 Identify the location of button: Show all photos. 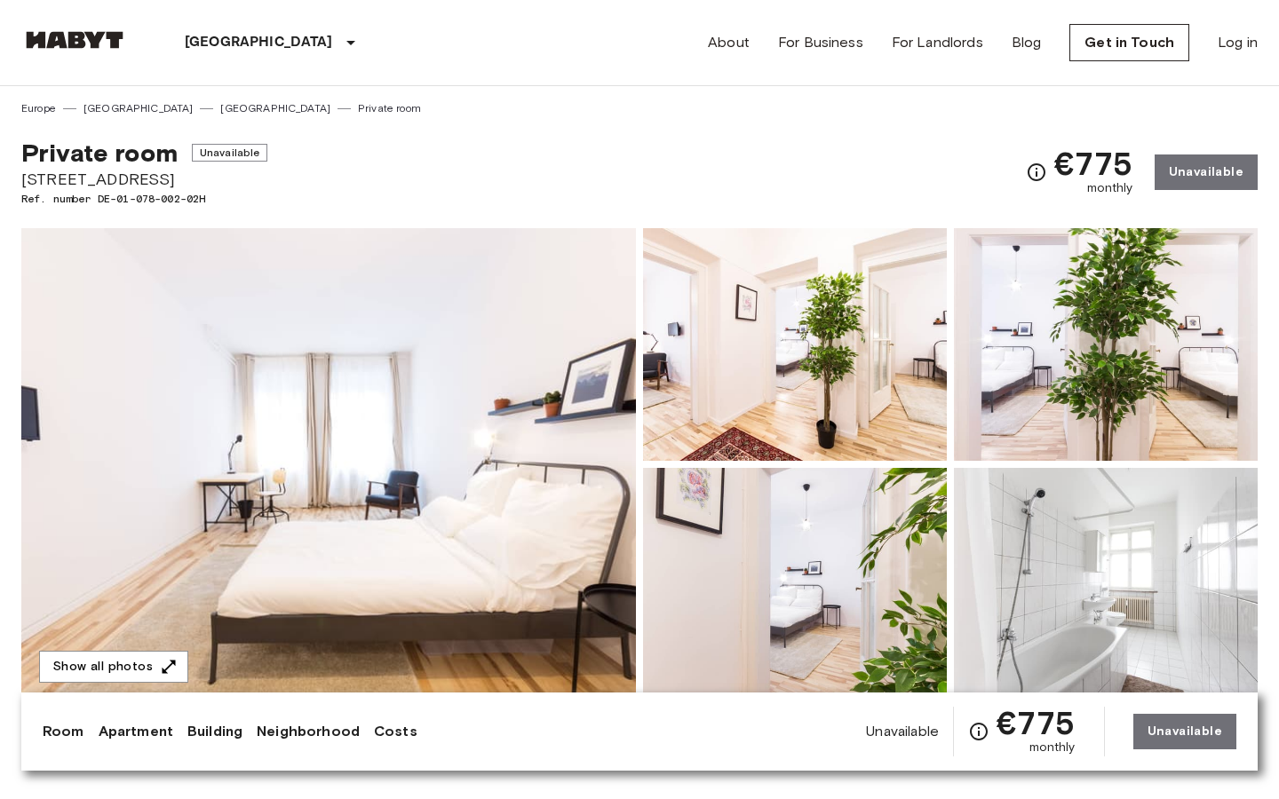
(114, 667).